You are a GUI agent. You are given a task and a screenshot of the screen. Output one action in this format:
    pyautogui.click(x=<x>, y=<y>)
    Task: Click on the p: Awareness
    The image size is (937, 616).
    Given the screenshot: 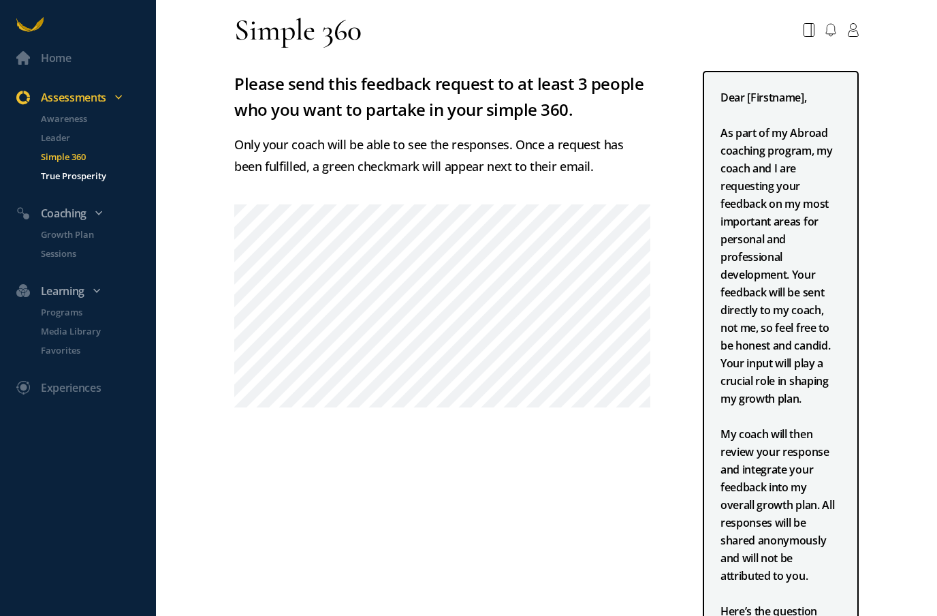 What is the action you would take?
    pyautogui.click(x=97, y=118)
    